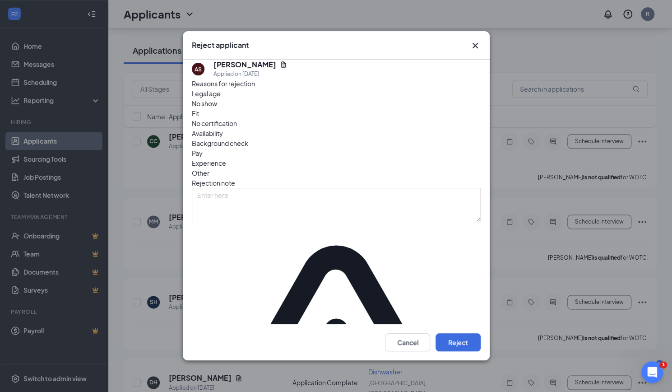 Image resolution: width=672 pixels, height=392 pixels. What do you see at coordinates (214, 183) in the screenshot?
I see `span: Rejection note` at bounding box center [214, 183].